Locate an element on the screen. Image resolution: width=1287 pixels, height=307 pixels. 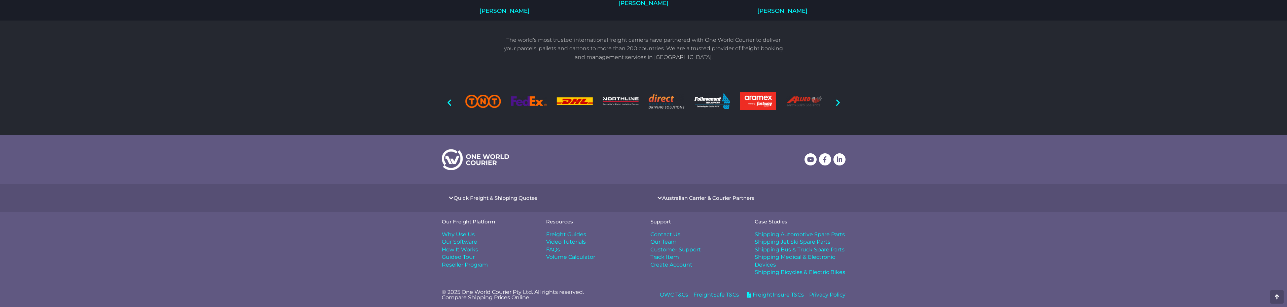
span: Shipping Medical & Electronic Devices is located at coordinates (800, 260).